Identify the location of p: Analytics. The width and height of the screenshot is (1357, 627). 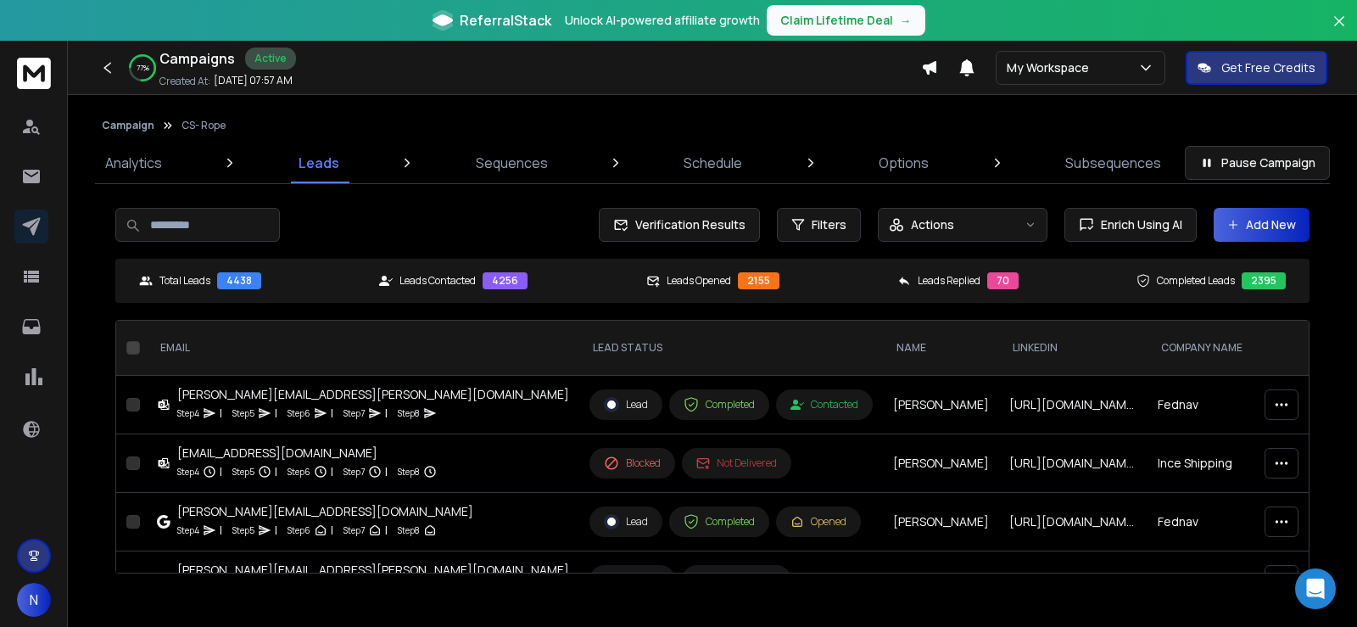
(133, 163).